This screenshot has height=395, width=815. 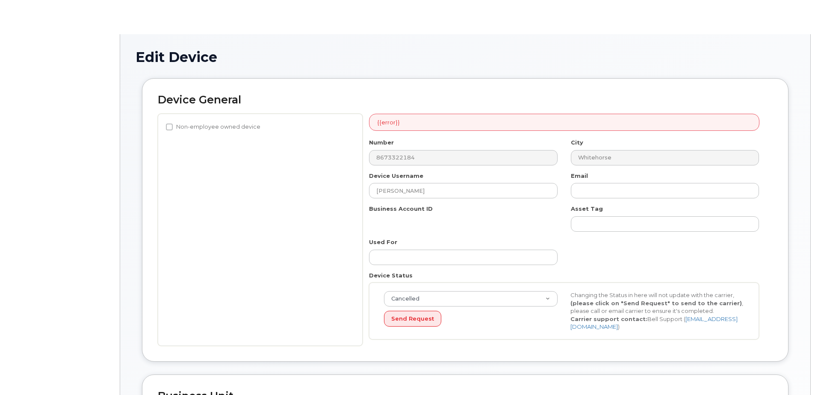 What do you see at coordinates (391, 275) in the screenshot?
I see `label: Device Status` at bounding box center [391, 275].